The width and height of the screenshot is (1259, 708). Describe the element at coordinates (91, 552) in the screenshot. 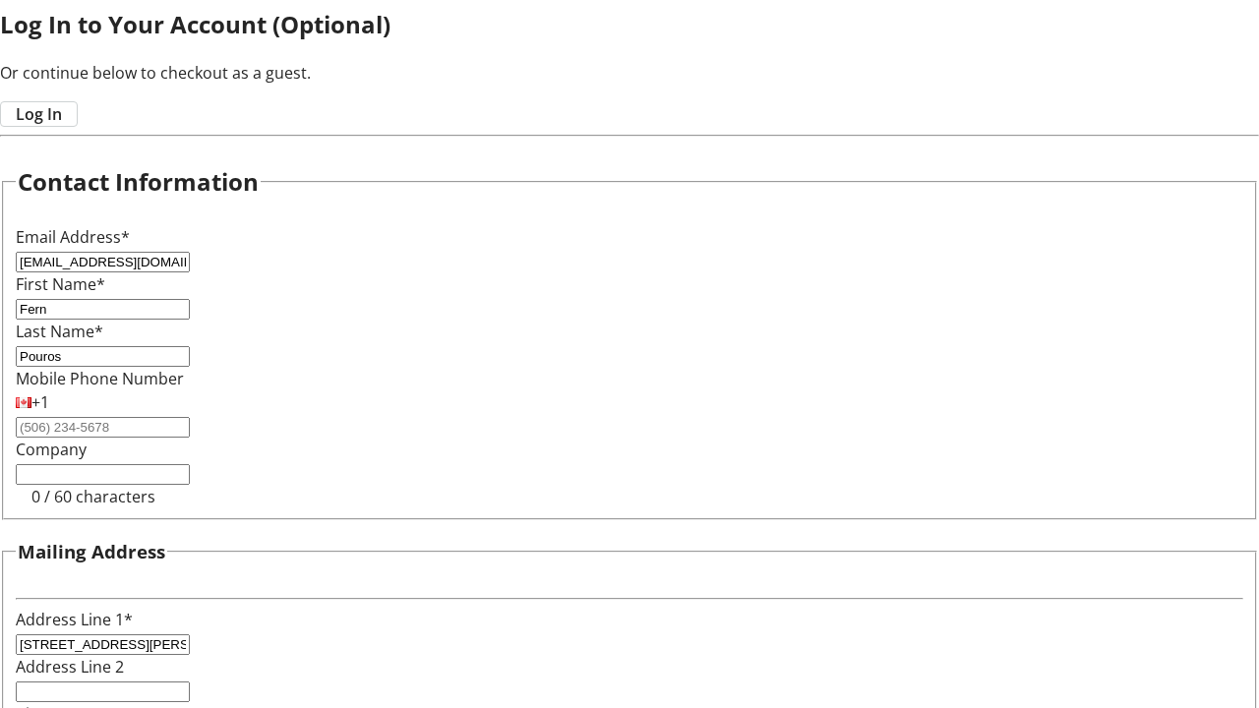

I see `h3: Mailing Address` at that location.